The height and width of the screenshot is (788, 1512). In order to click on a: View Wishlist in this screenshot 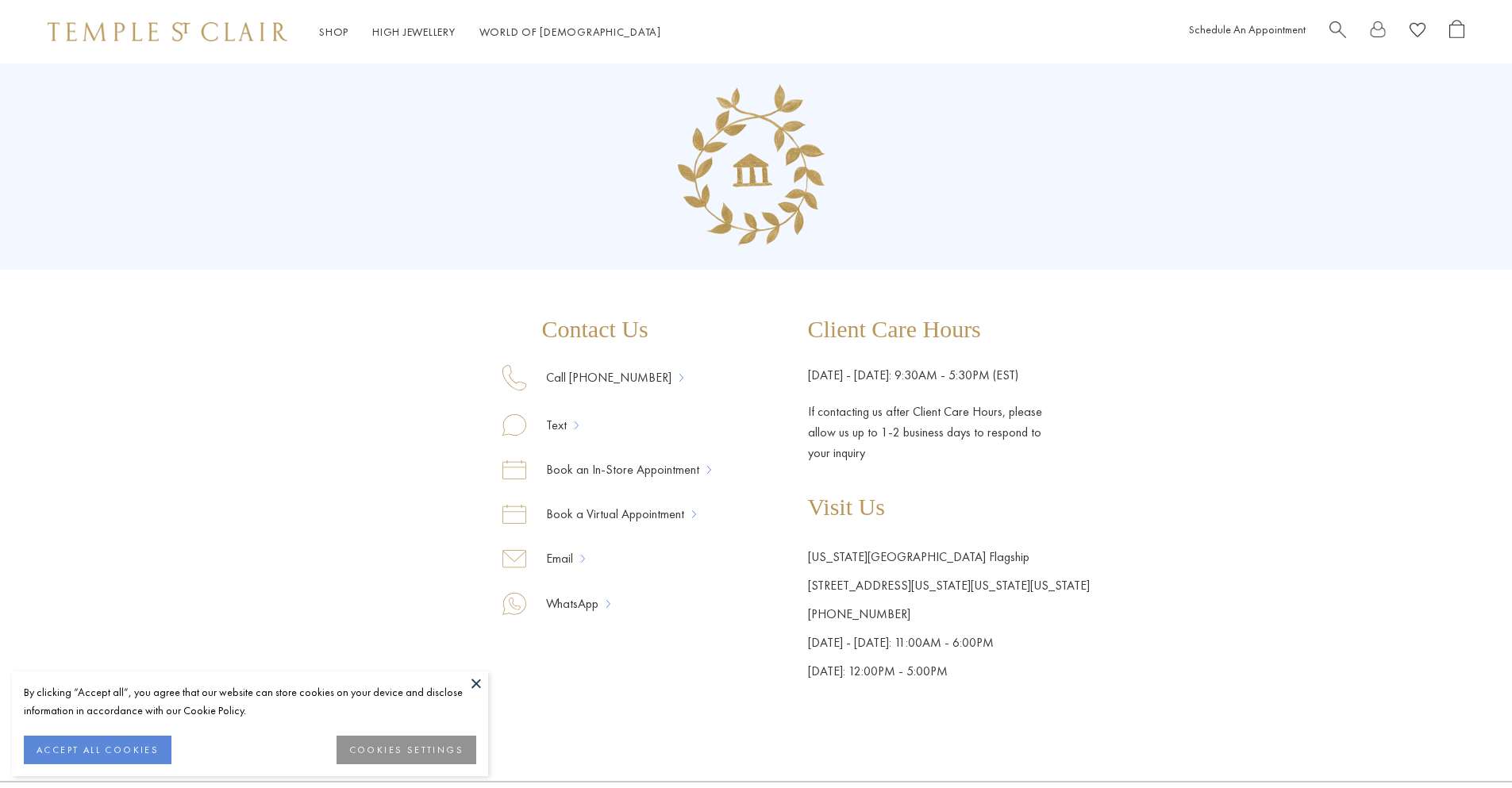, I will do `click(1417, 32)`.